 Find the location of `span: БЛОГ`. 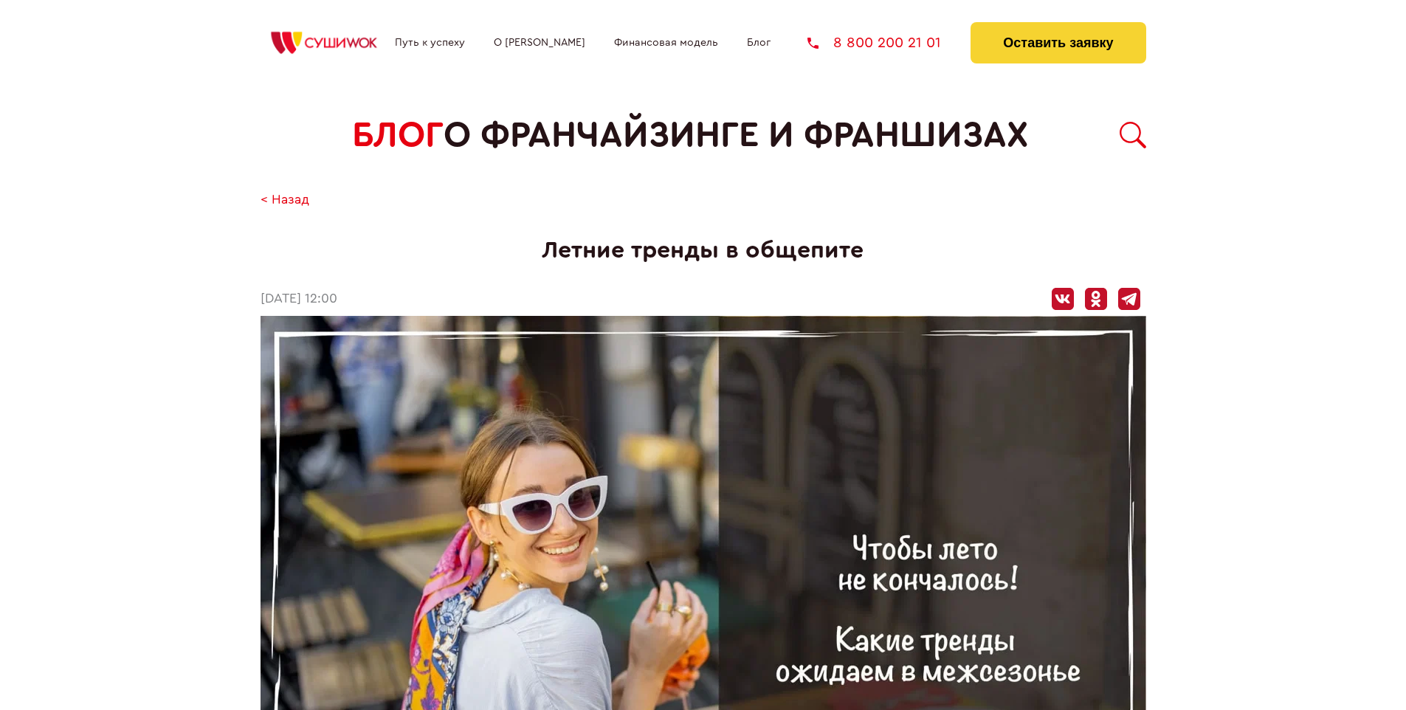

span: БЛОГ is located at coordinates (398, 135).